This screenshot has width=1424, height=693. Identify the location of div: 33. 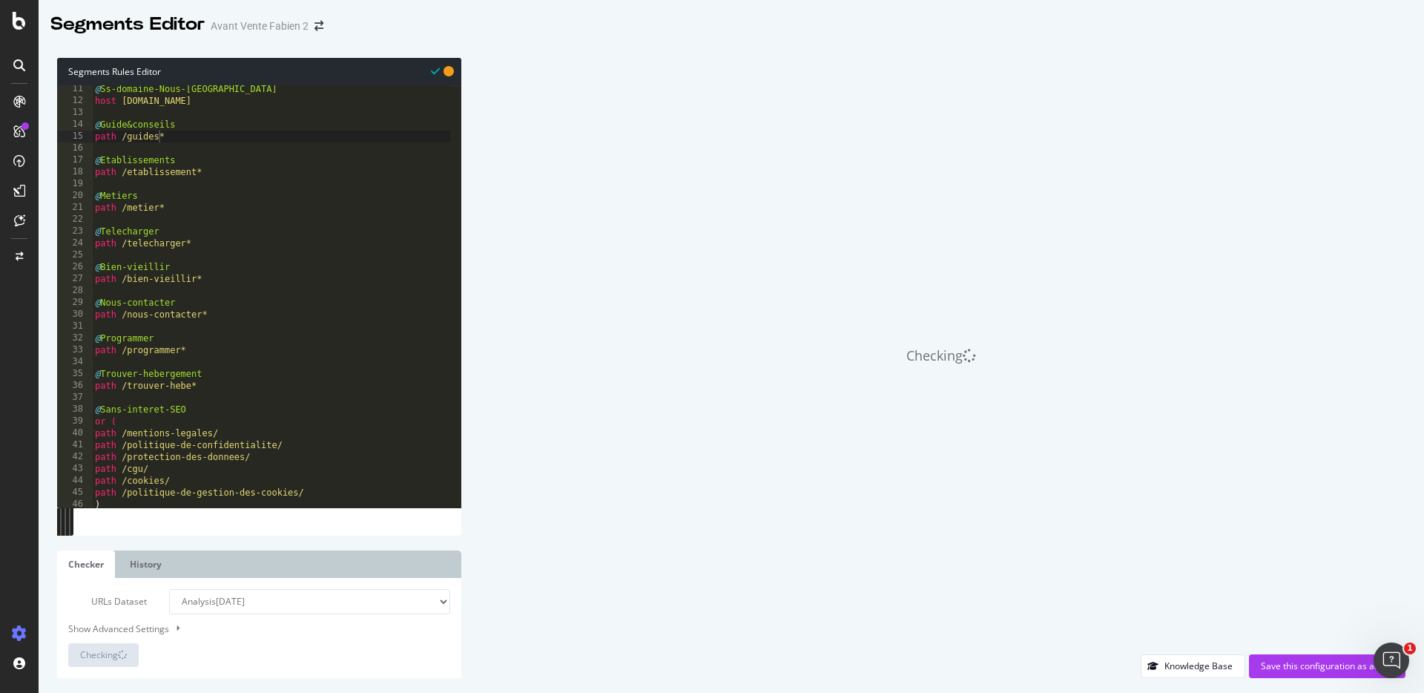
(75, 350).